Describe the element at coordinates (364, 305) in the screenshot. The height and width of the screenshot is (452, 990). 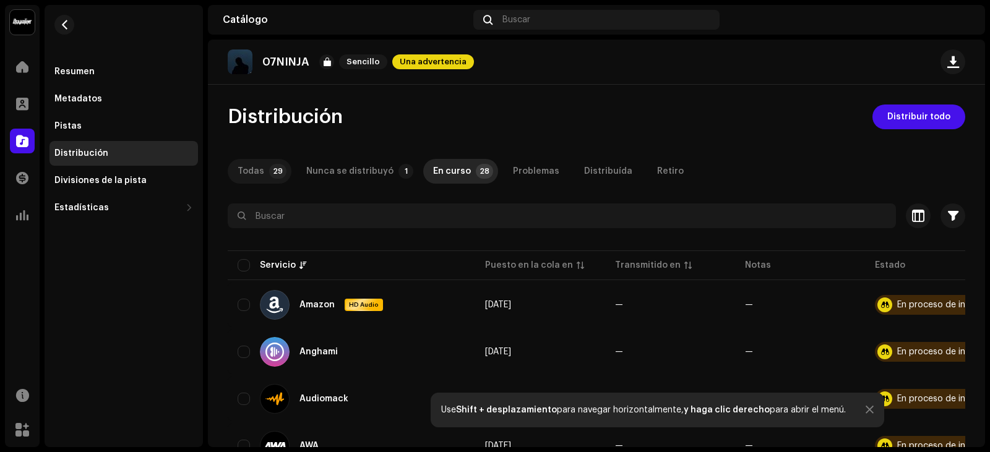
I see `span: HD Audio` at that location.